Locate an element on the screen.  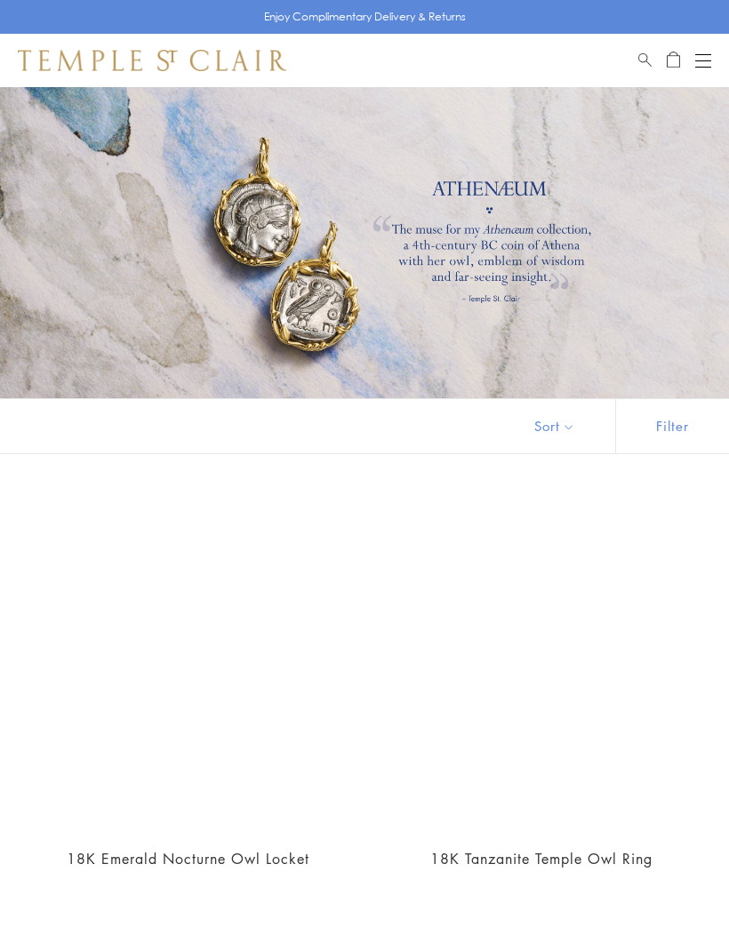
button: Show sort by is located at coordinates (554, 426).